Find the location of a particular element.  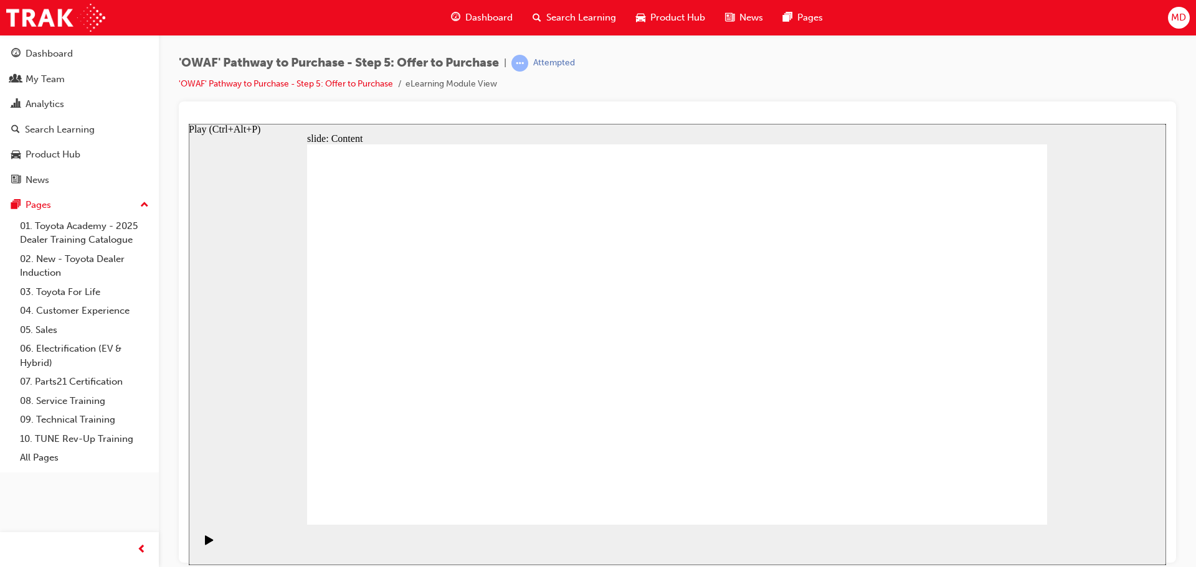

a: All Pages is located at coordinates (84, 458).